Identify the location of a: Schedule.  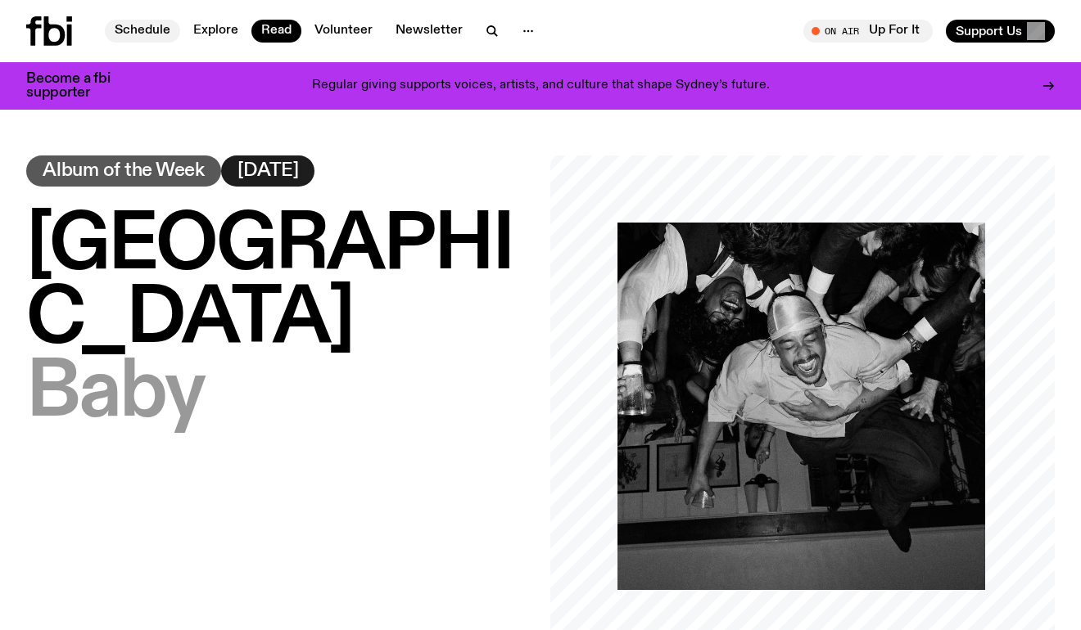
(142, 31).